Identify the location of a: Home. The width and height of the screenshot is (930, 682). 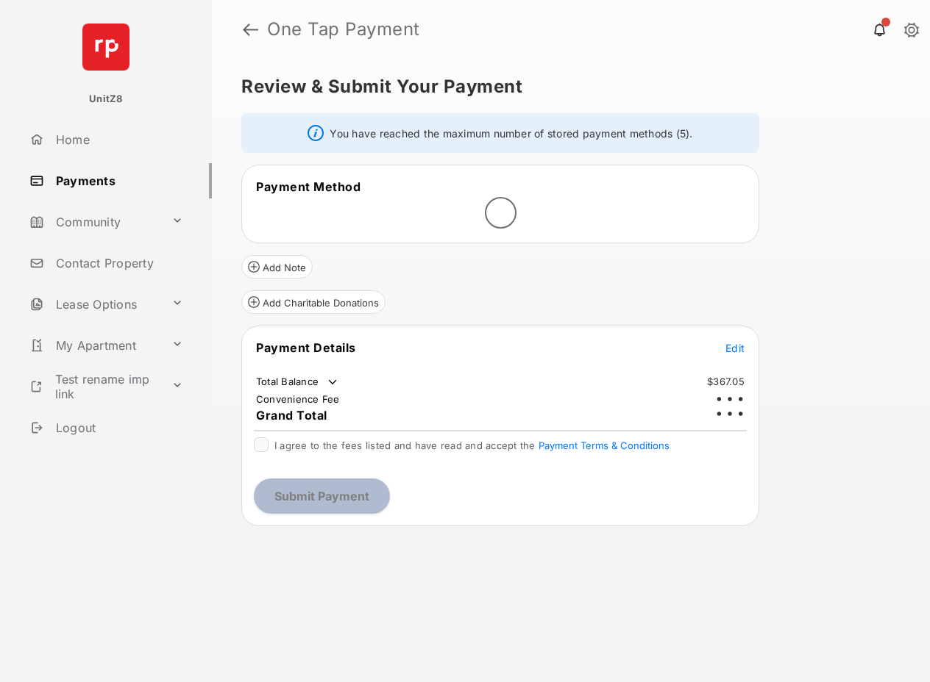
(118, 140).